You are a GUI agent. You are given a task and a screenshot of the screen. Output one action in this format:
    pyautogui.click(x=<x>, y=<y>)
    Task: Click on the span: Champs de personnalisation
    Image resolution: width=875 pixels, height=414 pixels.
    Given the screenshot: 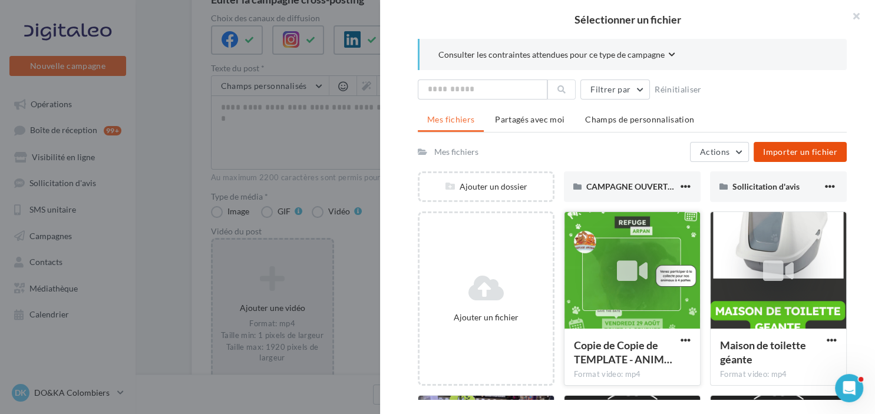 What is the action you would take?
    pyautogui.click(x=639, y=119)
    